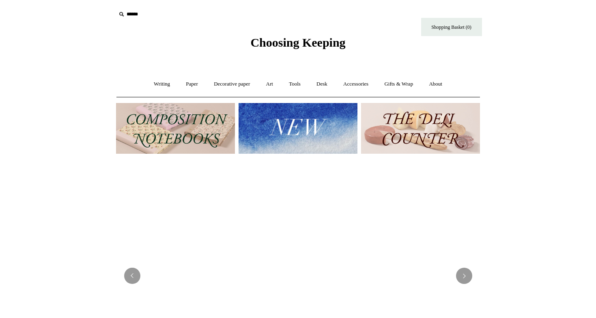 The width and height of the screenshot is (596, 318). I want to click on a: Gifts & Wrap, so click(399, 84).